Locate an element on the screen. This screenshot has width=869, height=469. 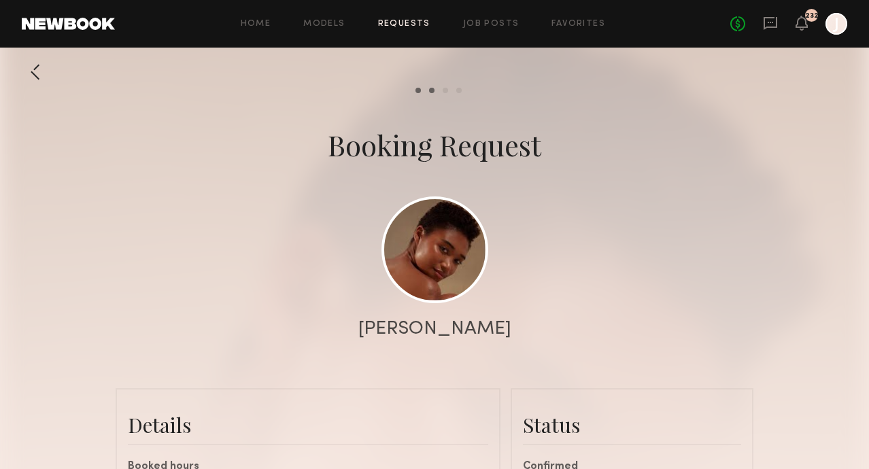
div: Details is located at coordinates (308, 425).